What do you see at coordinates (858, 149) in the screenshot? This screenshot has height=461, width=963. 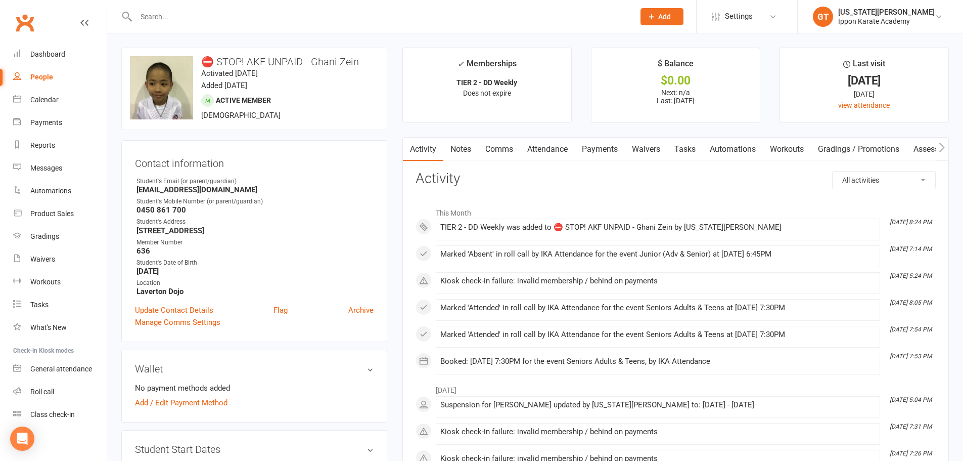 I see `a: Gradings / Promotions` at bounding box center [858, 149].